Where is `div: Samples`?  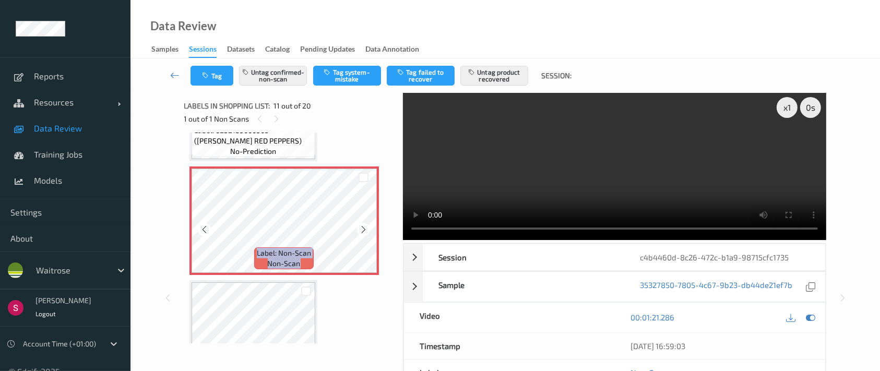
div: Samples is located at coordinates (165, 50).